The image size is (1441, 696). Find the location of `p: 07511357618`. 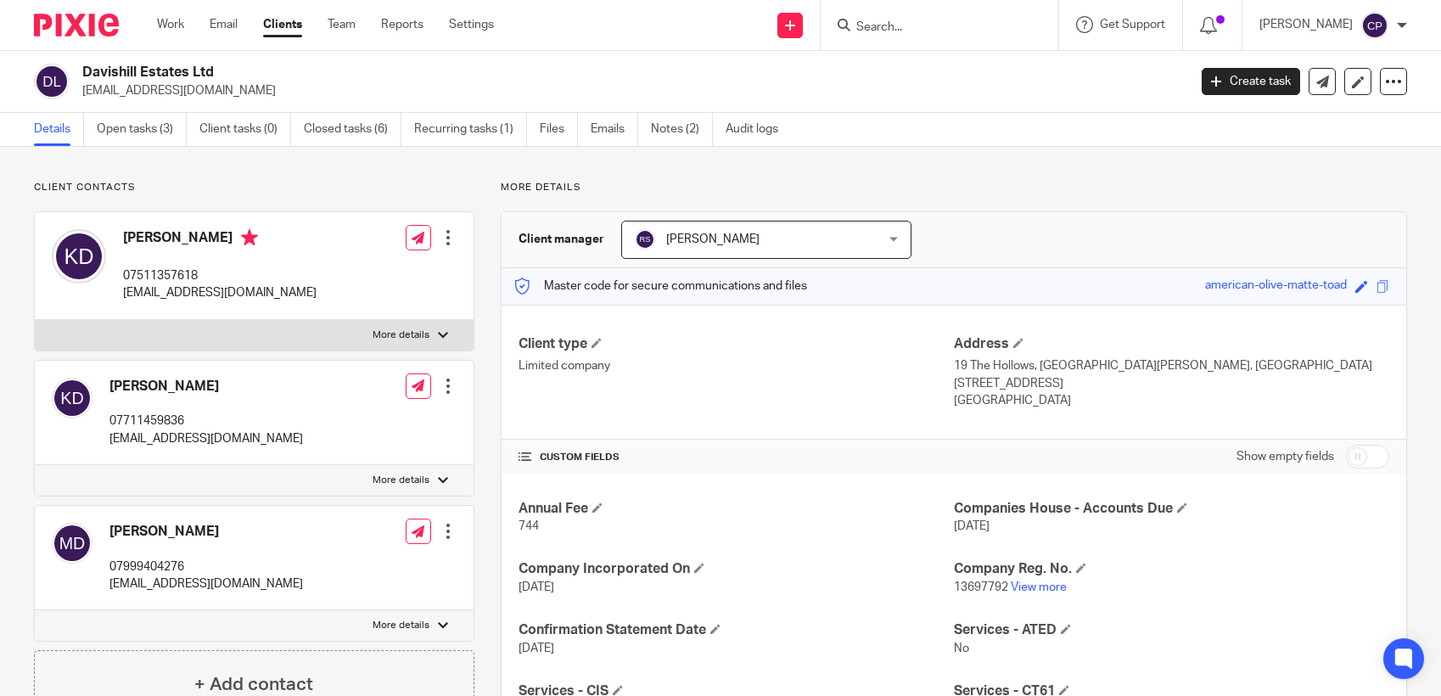

p: 07511357618 is located at coordinates (220, 276).